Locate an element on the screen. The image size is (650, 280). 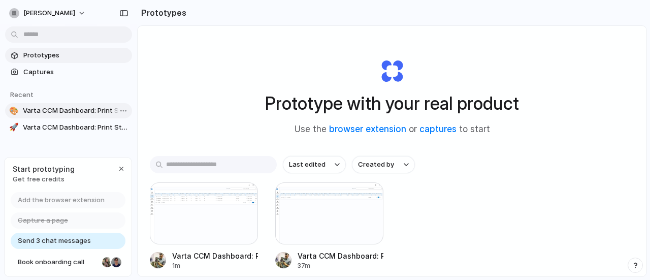
div: 1m is located at coordinates (215, 266).